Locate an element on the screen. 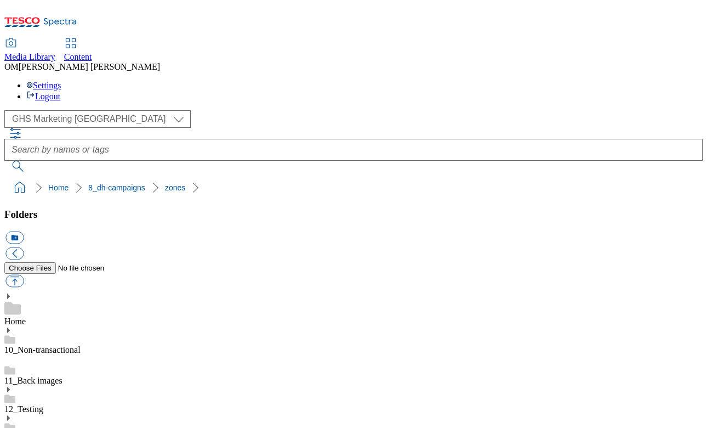 The image size is (707, 428). a: home is located at coordinates (20, 187).